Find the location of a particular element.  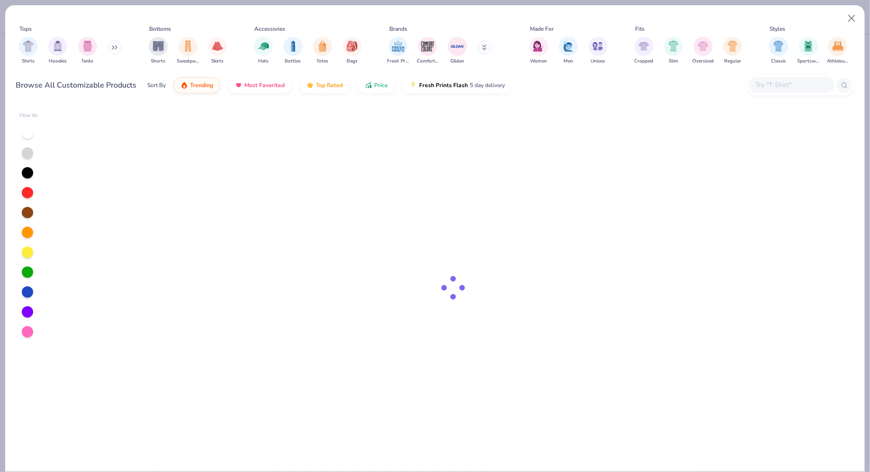

div: filter for Athleisure is located at coordinates (838, 51).